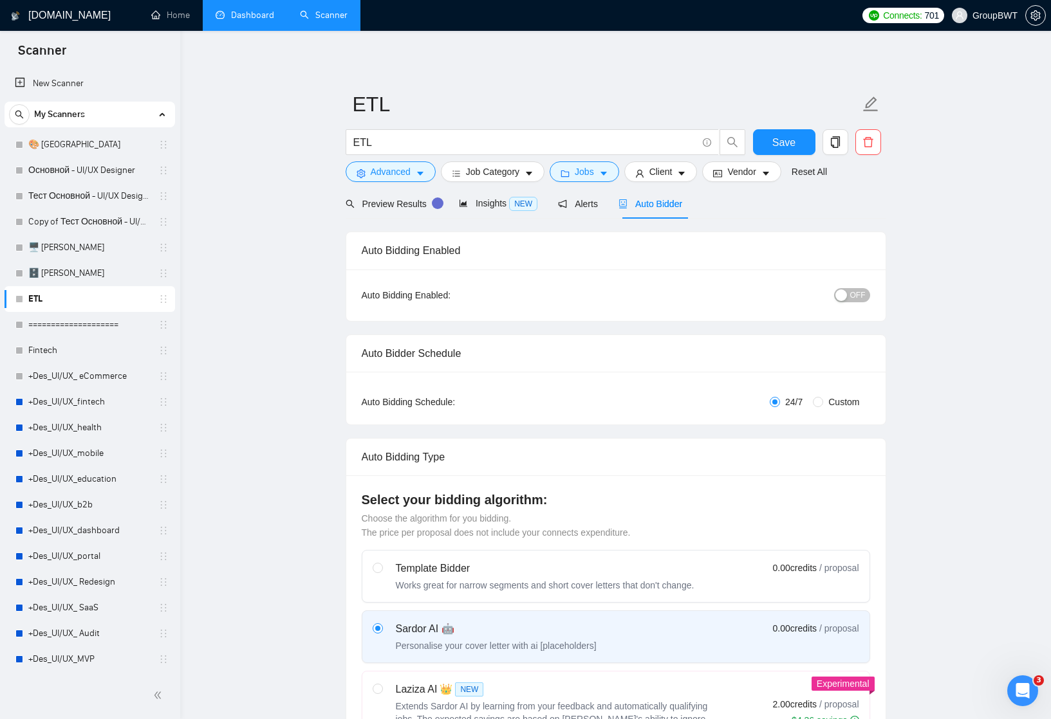 Image resolution: width=1051 pixels, height=719 pixels. What do you see at coordinates (545, 569) in the screenshot?
I see `div: Template Bidder` at bounding box center [545, 569].